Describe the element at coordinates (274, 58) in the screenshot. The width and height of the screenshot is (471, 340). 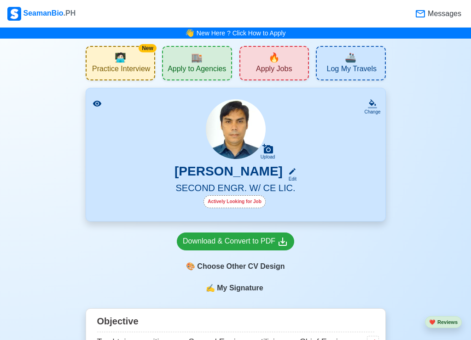
I see `span: new` at that location.